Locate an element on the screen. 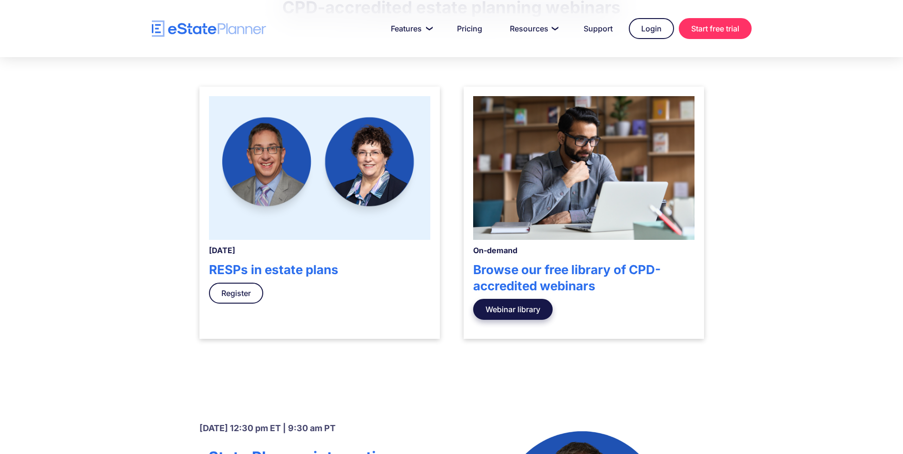 The height and width of the screenshot is (454, 903). strong: On-demand is located at coordinates (495, 250).